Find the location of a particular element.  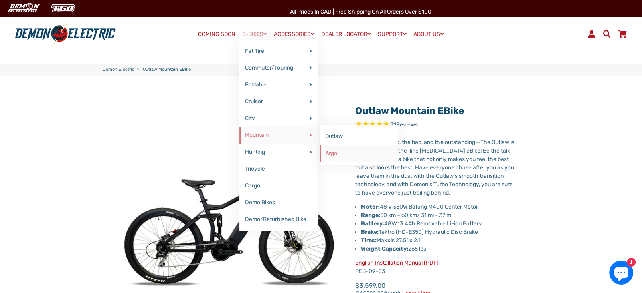

a: ABOUT US is located at coordinates (428, 34).